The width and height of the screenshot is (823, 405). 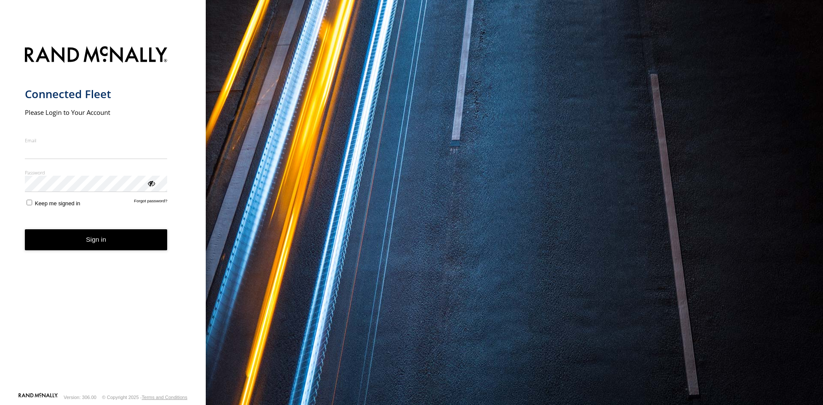 What do you see at coordinates (165, 397) in the screenshot?
I see `a: Terms and Conditions` at bounding box center [165, 397].